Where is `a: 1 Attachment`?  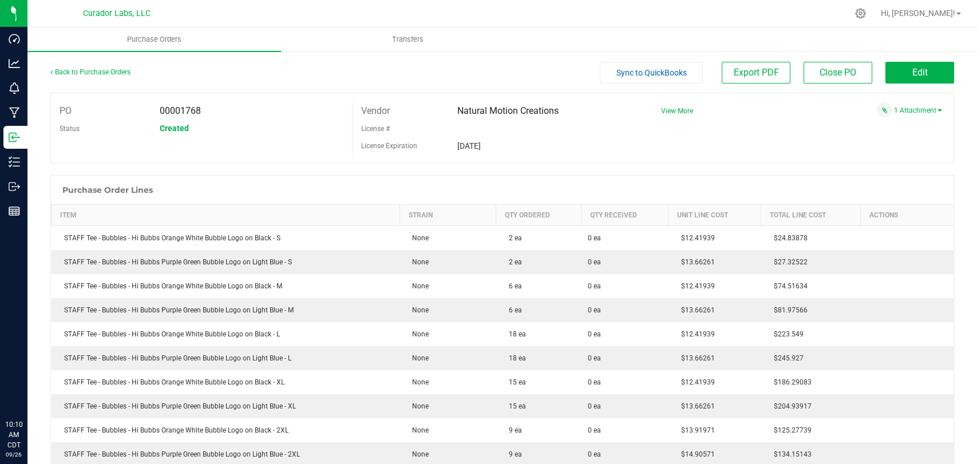
a: 1 Attachment is located at coordinates (918, 110).